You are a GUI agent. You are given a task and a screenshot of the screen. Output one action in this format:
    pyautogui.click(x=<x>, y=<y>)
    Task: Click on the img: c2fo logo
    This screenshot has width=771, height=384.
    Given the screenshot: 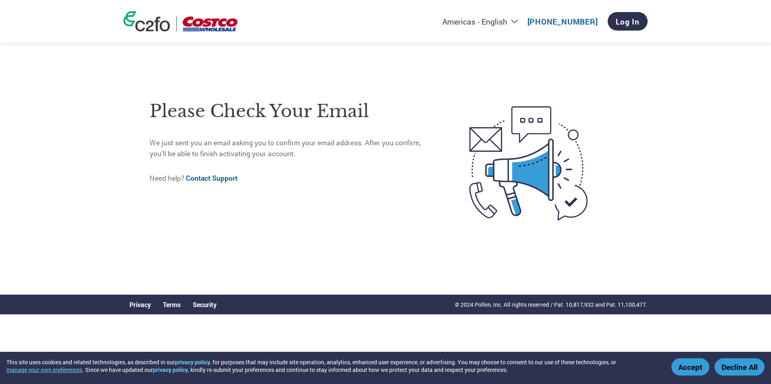 What is the action you would take?
    pyautogui.click(x=147, y=21)
    